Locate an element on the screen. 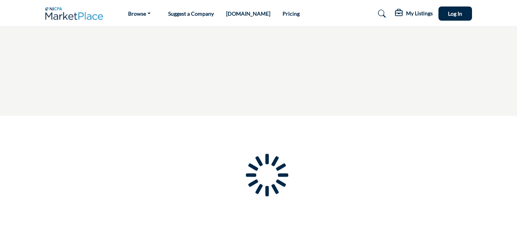  a: Search is located at coordinates (381, 14).